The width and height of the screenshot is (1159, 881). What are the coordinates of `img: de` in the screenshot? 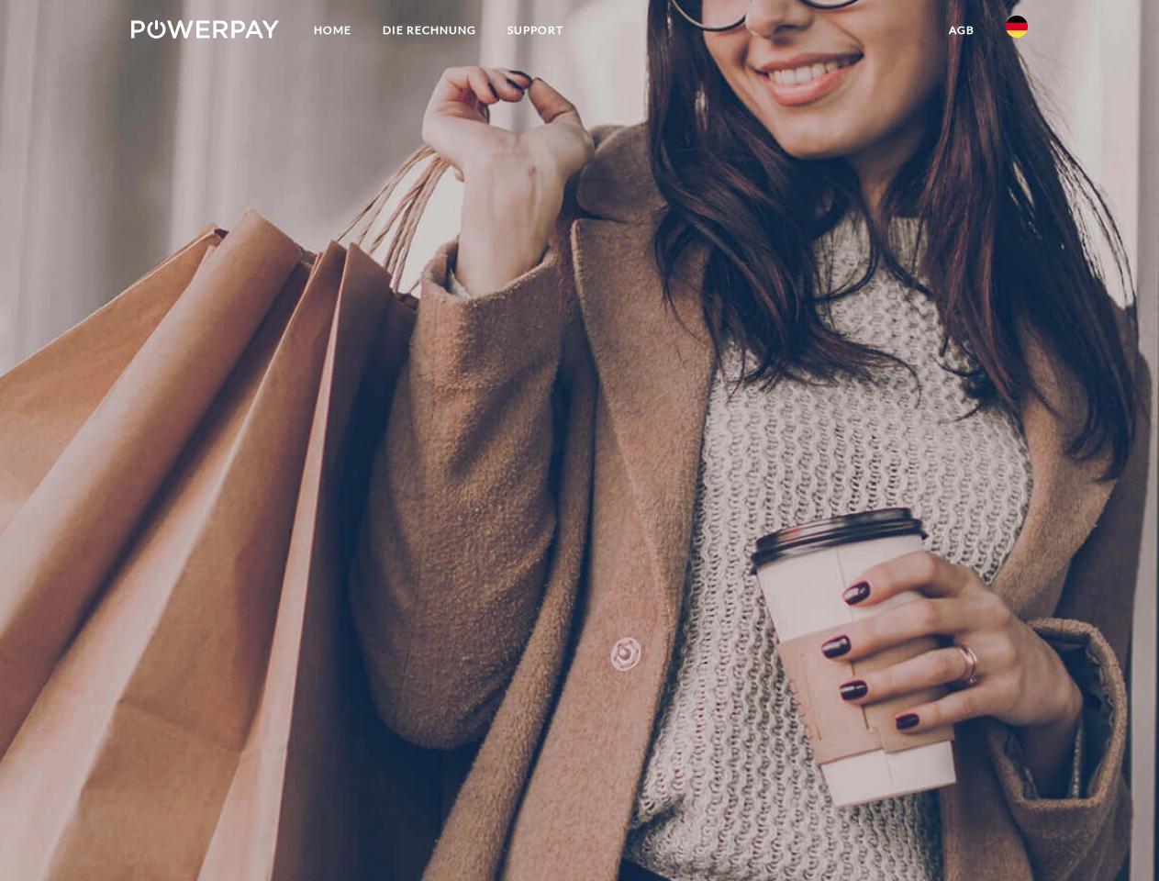 It's located at (1017, 27).